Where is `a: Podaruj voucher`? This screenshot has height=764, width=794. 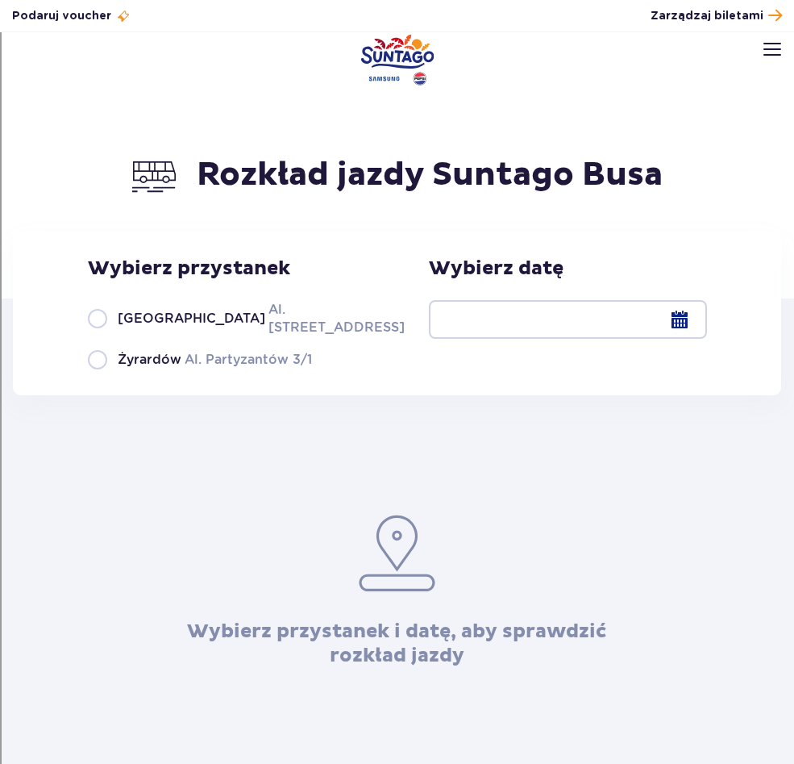
a: Podaruj voucher is located at coordinates (71, 16).